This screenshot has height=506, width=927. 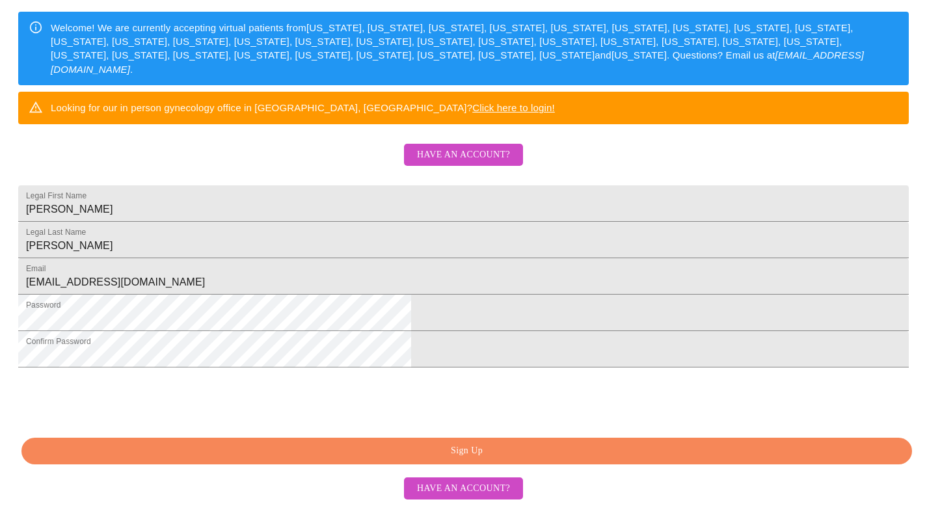 What do you see at coordinates (466, 451) in the screenshot?
I see `button: Sign Up` at bounding box center [466, 451].